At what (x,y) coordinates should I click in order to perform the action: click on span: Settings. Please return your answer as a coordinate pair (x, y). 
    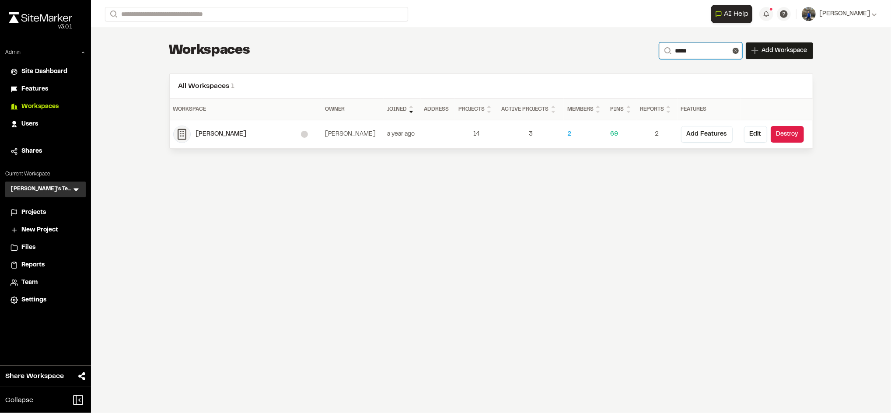
    Looking at the image, I should click on (34, 300).